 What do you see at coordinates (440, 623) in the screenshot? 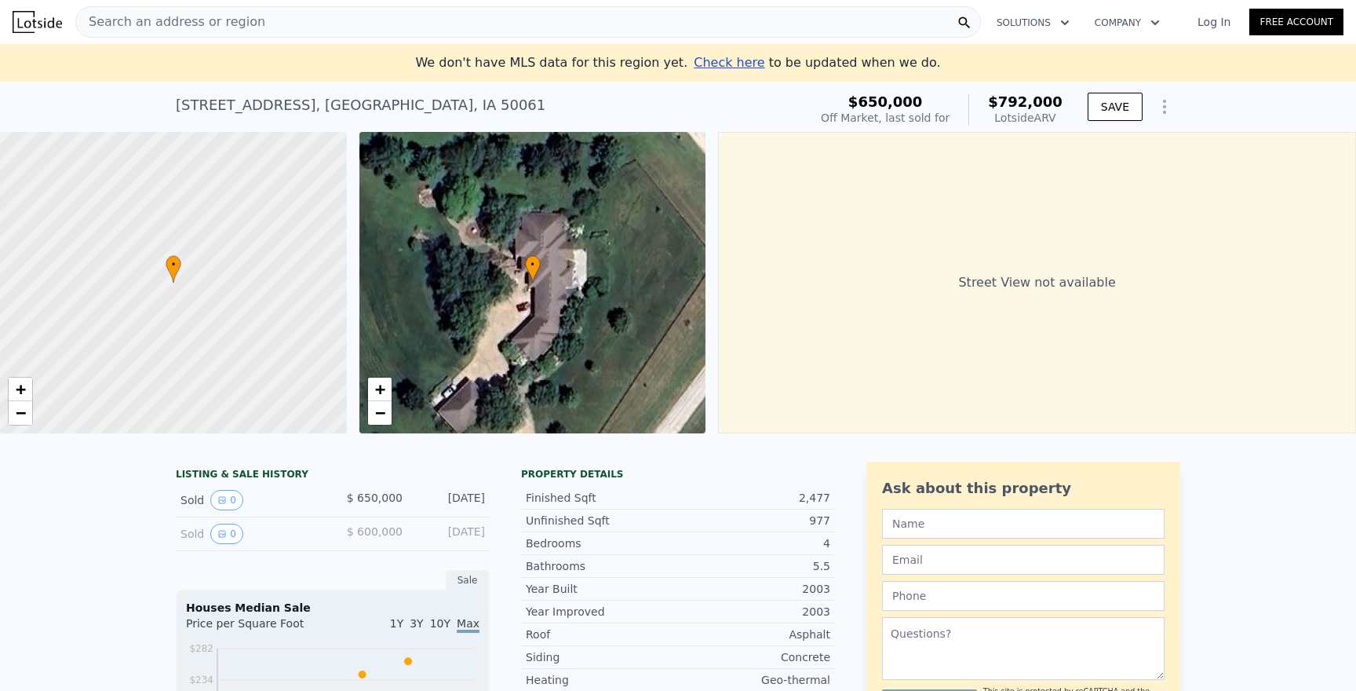
I see `span: 10Y` at bounding box center [440, 623].